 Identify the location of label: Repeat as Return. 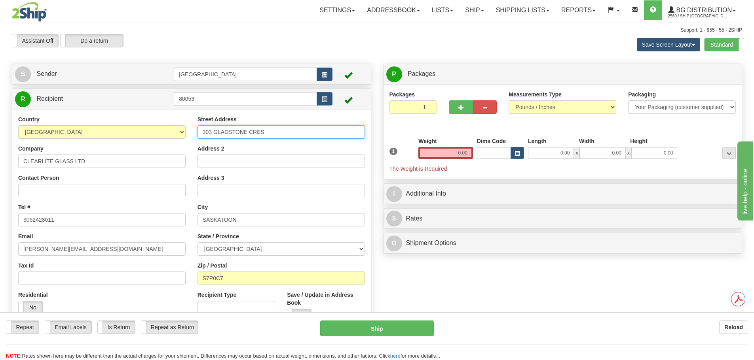
(169, 328).